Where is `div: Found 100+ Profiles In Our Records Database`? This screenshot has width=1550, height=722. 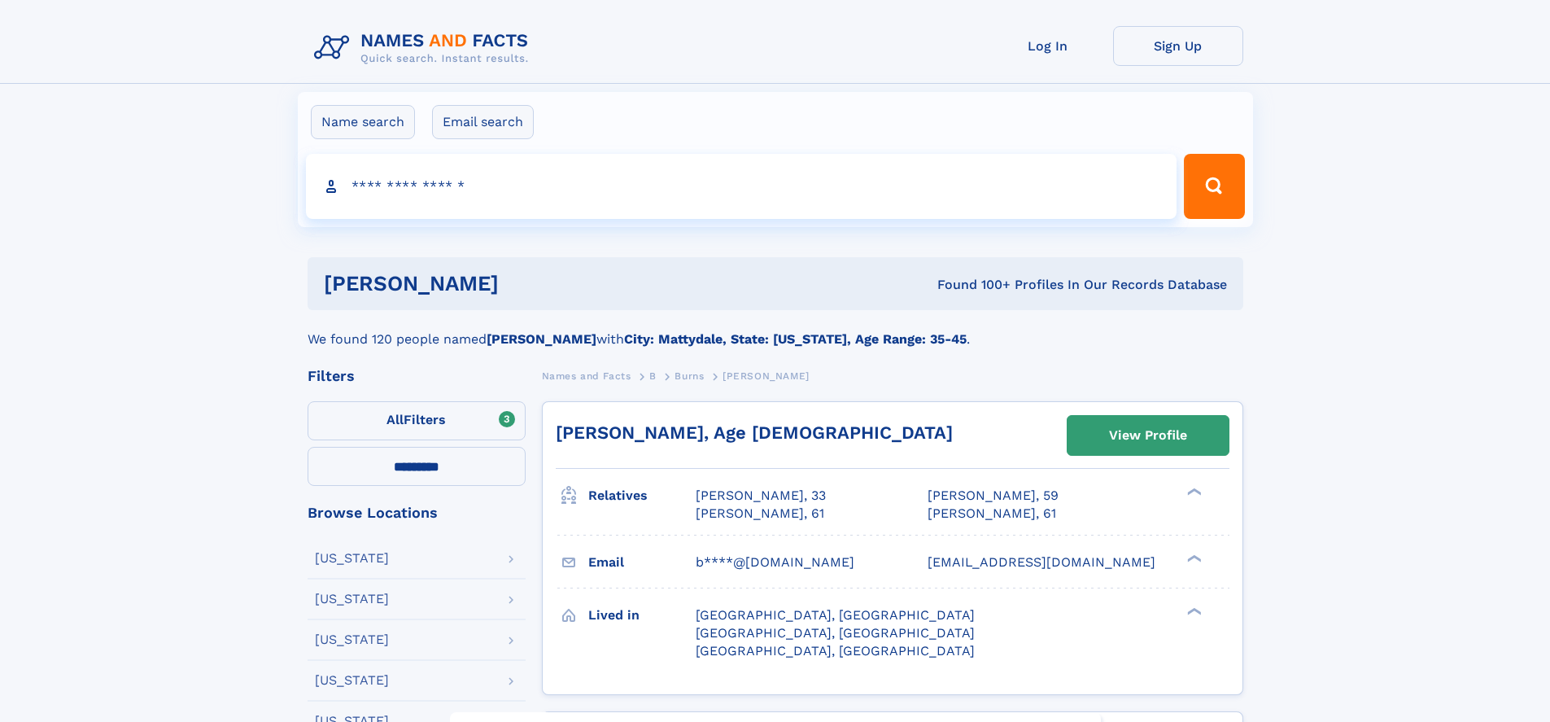
div: Found 100+ Profiles In Our Records Database is located at coordinates (972, 285).